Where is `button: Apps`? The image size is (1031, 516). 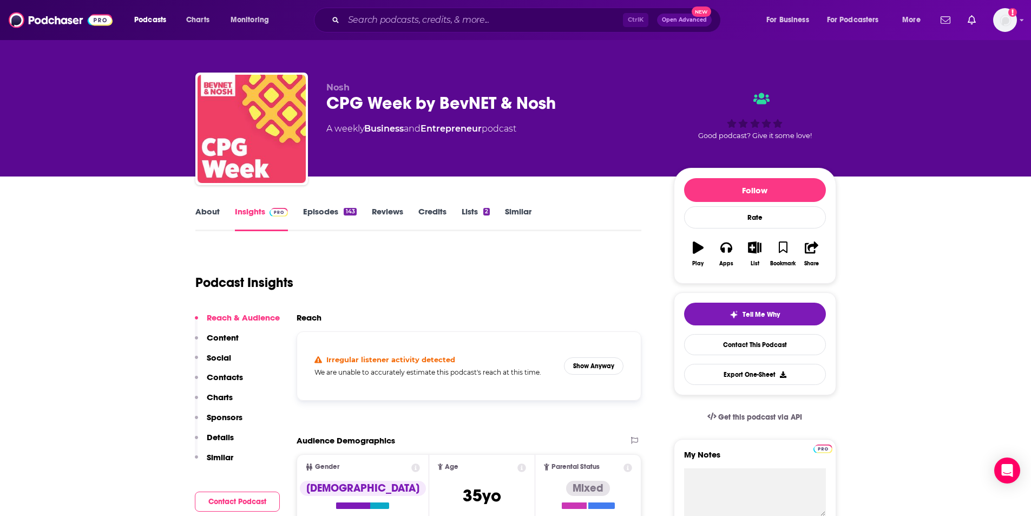 button: Apps is located at coordinates (726, 254).